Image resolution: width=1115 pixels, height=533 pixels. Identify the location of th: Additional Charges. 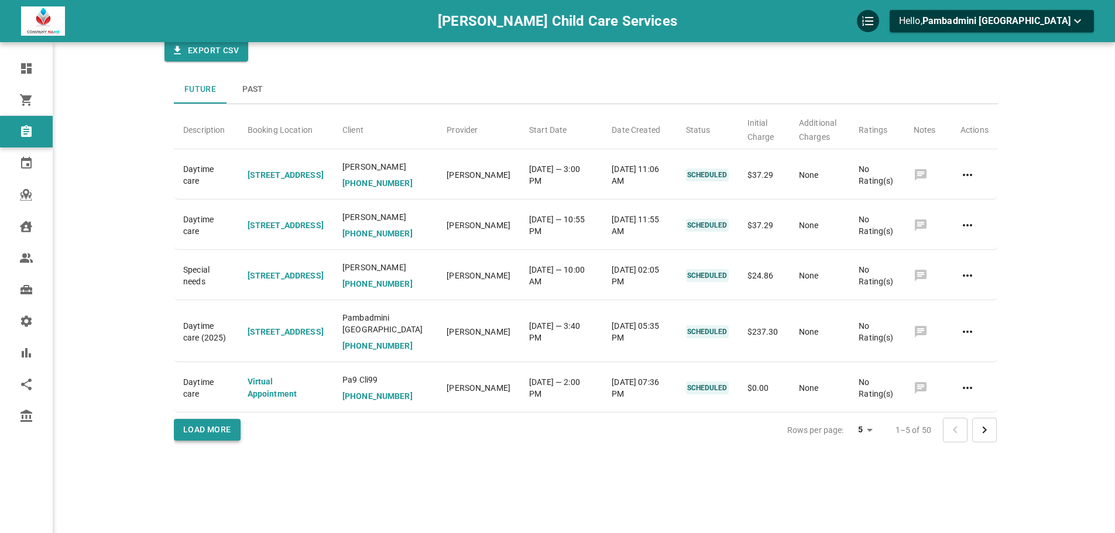
(819, 128).